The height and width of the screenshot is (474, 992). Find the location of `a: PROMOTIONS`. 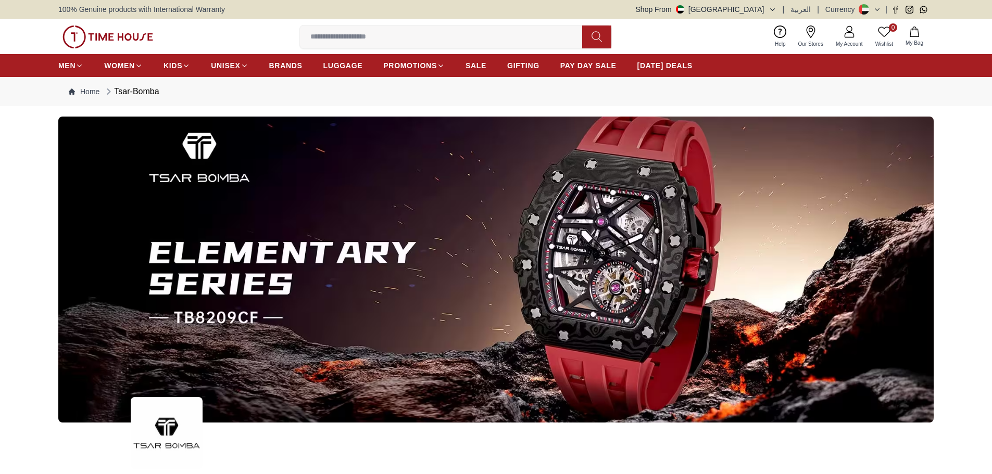

a: PROMOTIONS is located at coordinates (414, 66).